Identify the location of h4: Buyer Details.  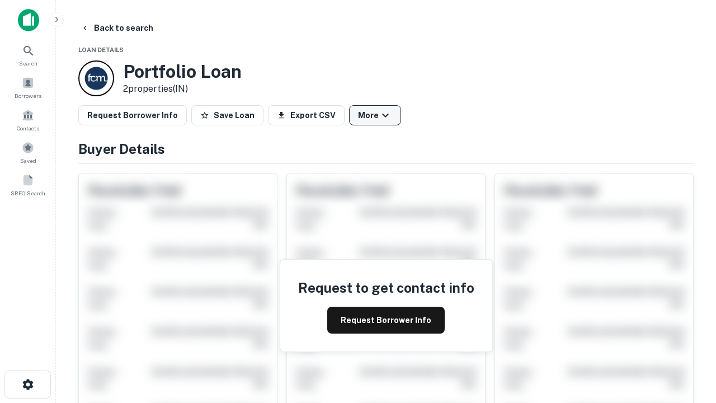
(386, 149).